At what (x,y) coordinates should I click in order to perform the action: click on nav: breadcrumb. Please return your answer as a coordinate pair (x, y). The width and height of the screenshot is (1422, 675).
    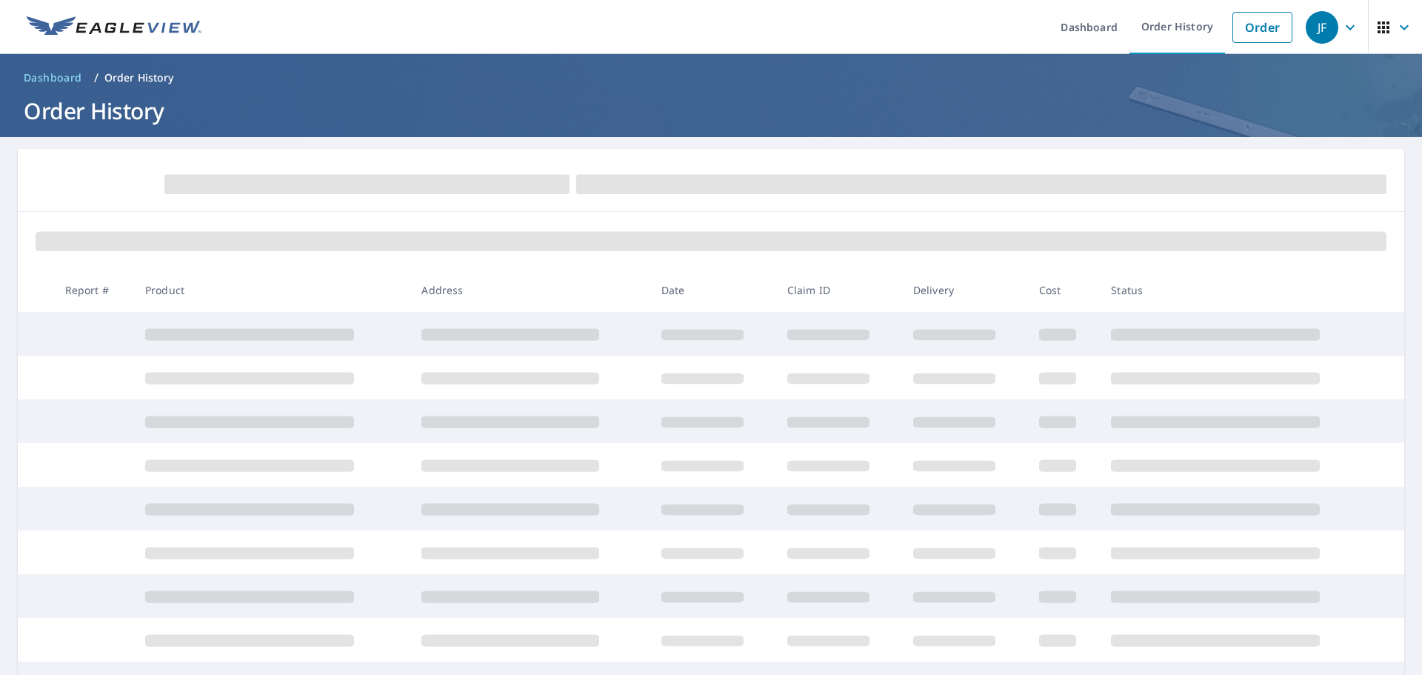
    Looking at the image, I should click on (711, 78).